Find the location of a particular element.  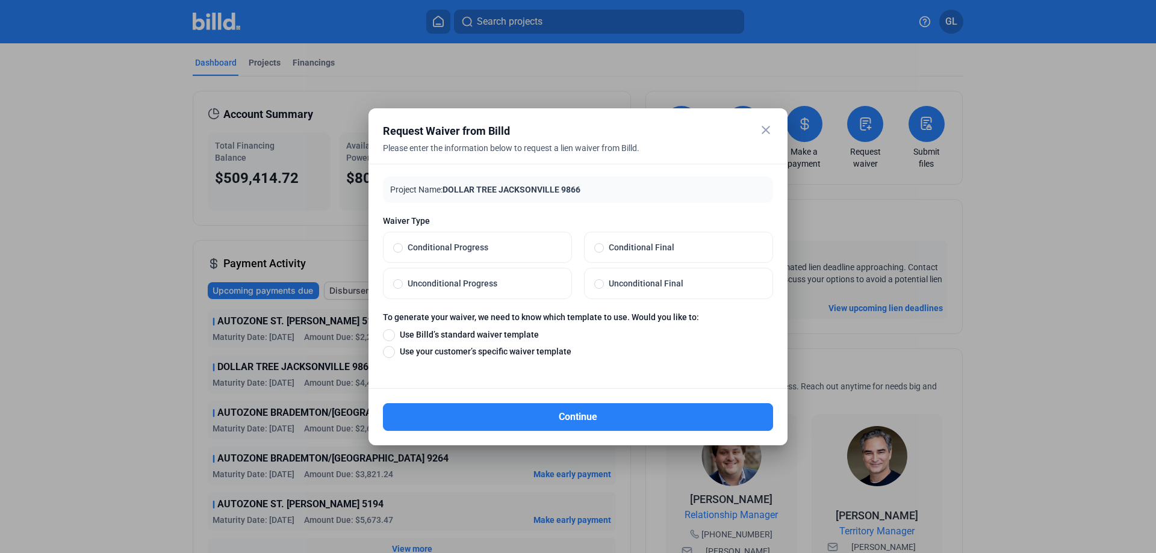

span: Project Name: is located at coordinates (416, 190).